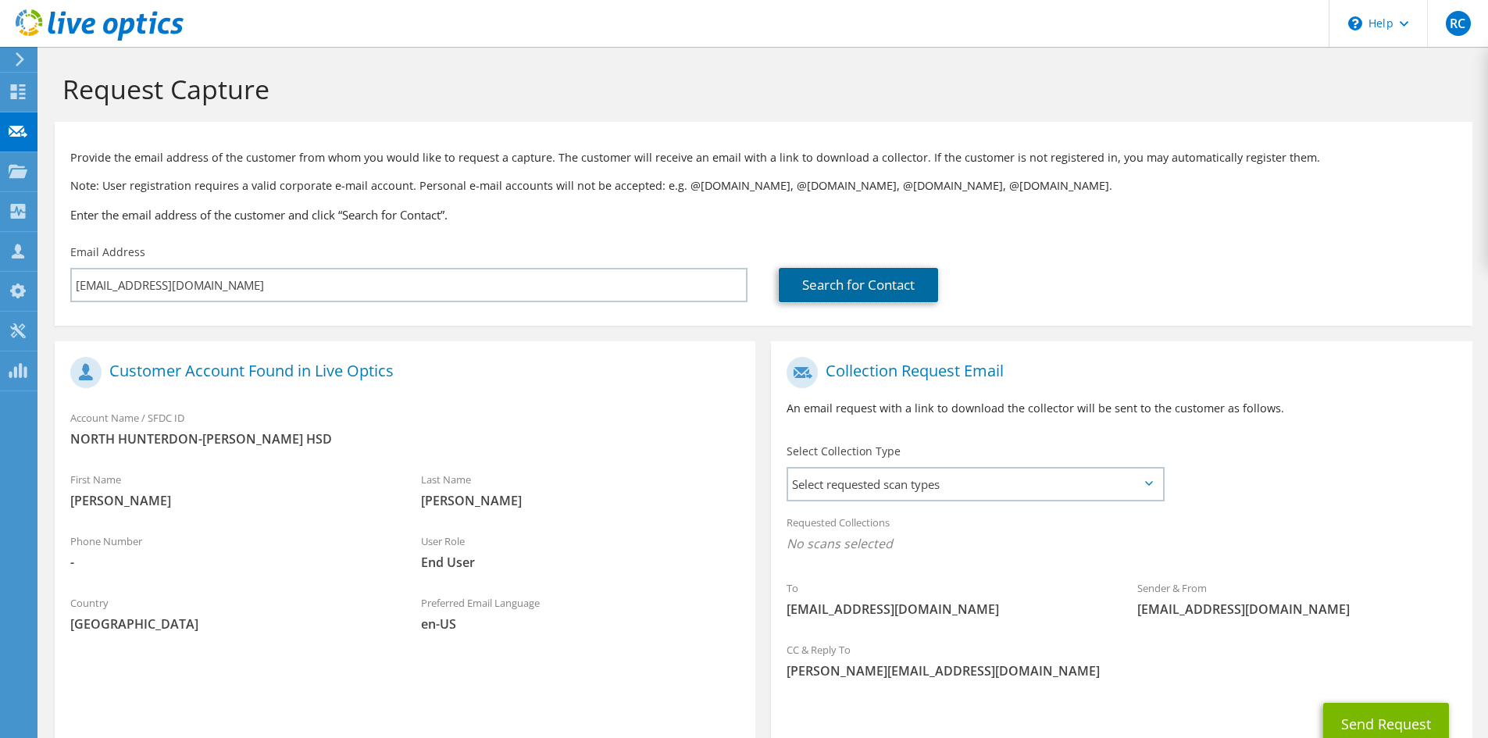  I want to click on div: Country, so click(230, 613).